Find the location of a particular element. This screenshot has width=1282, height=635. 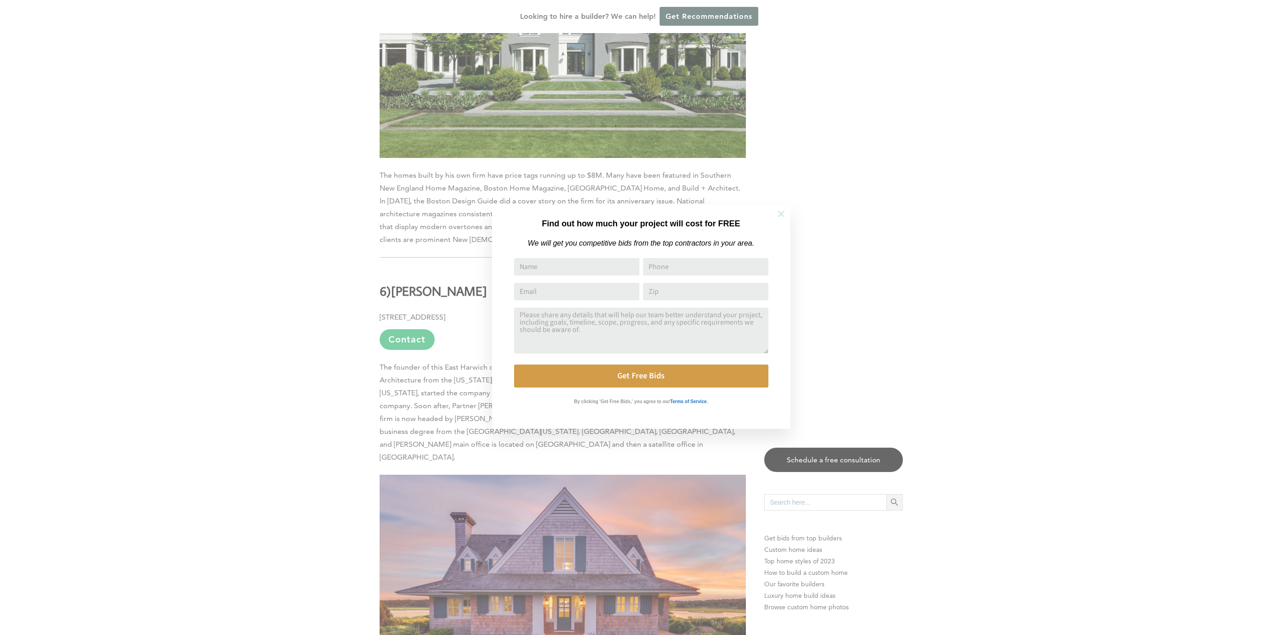

input: Email Address is located at coordinates (576, 291).